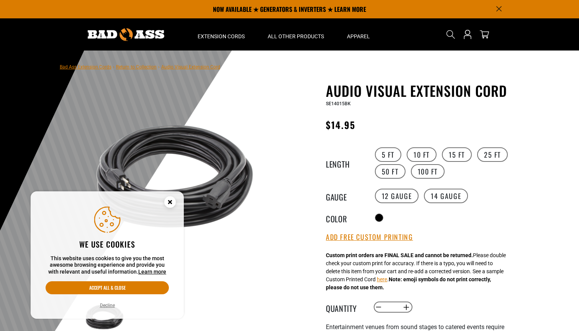 The height and width of the screenshot is (331, 579). I want to click on strong: Custom print orders are FINAL SALE and cannot be returned., so click(399, 255).